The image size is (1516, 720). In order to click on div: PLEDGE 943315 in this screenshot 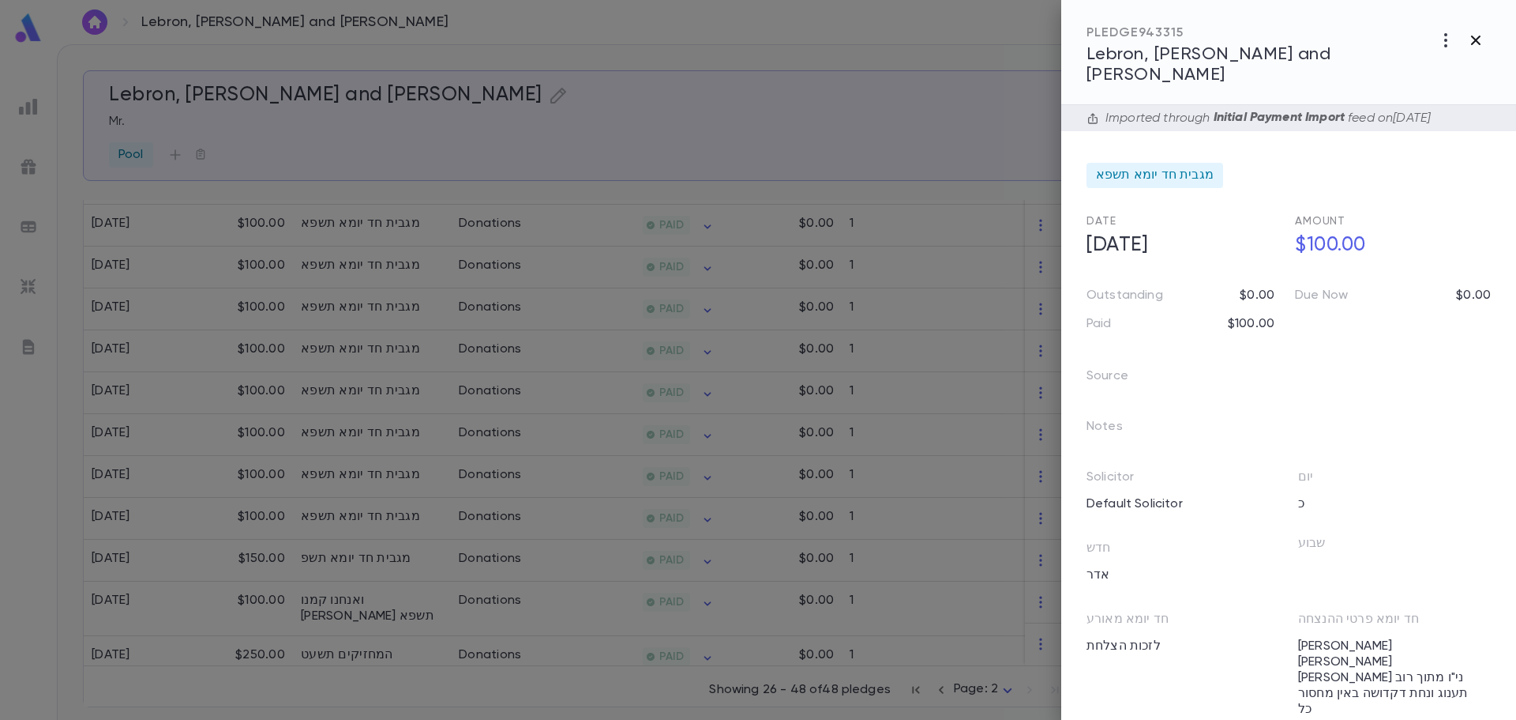, I will do `click(1259, 33)`.